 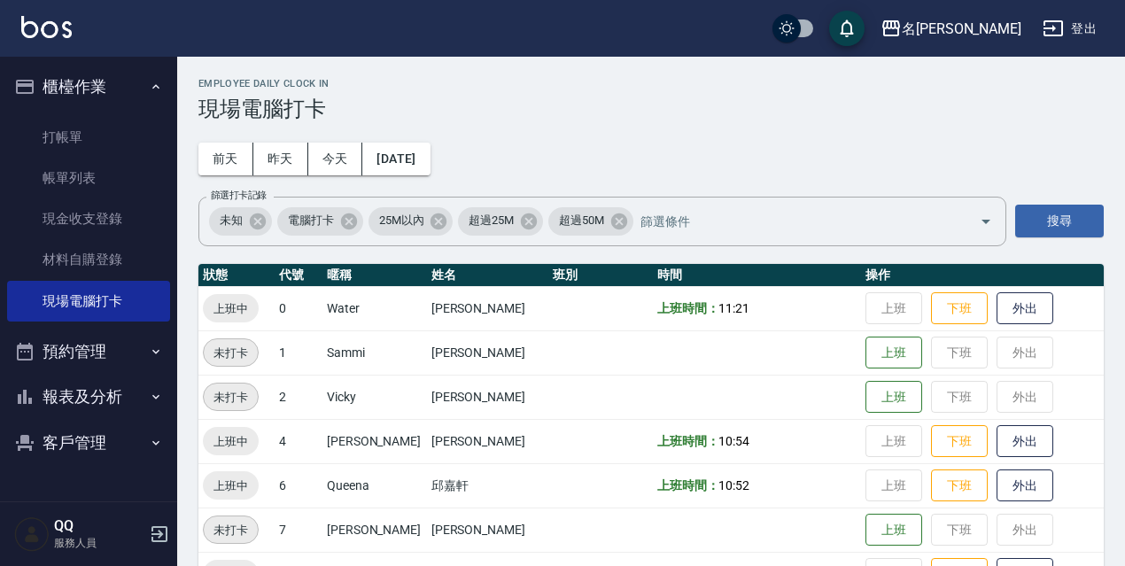 I want to click on h2: Employee Daily Clock In, so click(x=651, y=83).